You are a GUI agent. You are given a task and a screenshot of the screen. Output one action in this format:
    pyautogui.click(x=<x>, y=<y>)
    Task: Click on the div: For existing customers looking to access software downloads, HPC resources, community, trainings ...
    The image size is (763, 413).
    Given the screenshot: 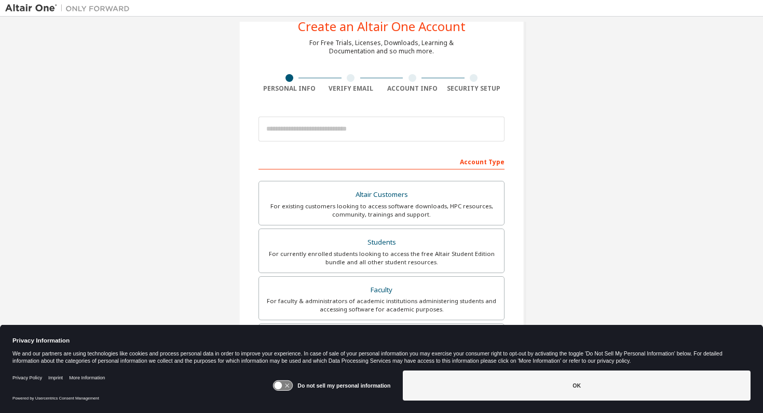 What is the action you would take?
    pyautogui.click(x=381, y=211)
    